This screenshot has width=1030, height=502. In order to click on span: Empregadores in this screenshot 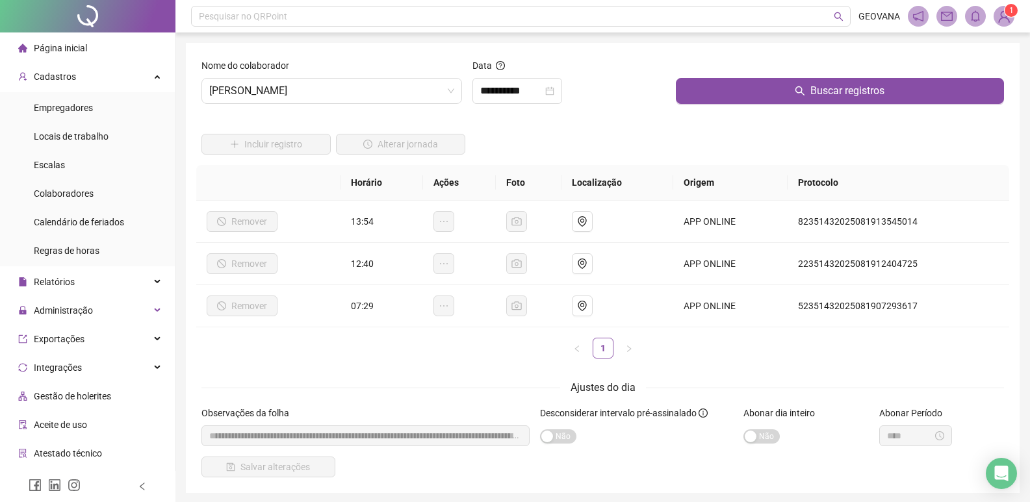, I will do `click(63, 108)`.